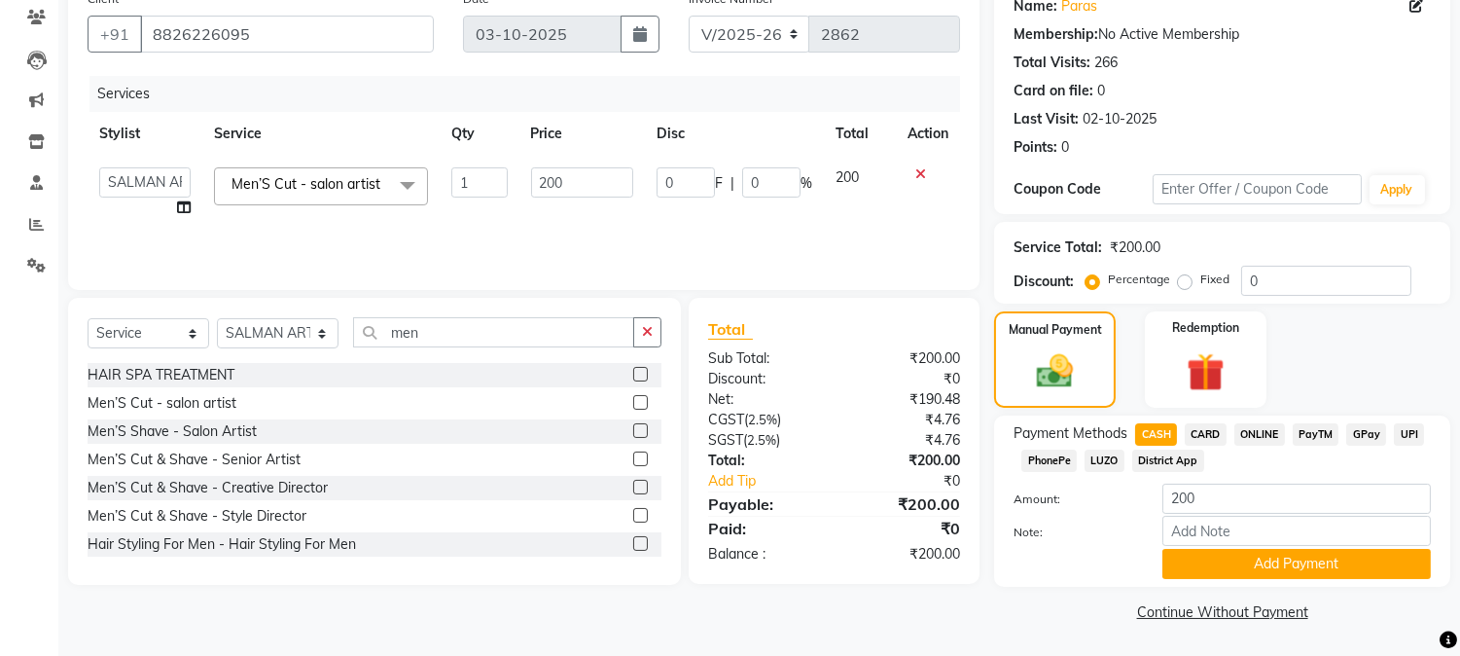 The height and width of the screenshot is (656, 1460). What do you see at coordinates (1206, 372) in the screenshot?
I see `img: _gift.svg` at bounding box center [1206, 372].